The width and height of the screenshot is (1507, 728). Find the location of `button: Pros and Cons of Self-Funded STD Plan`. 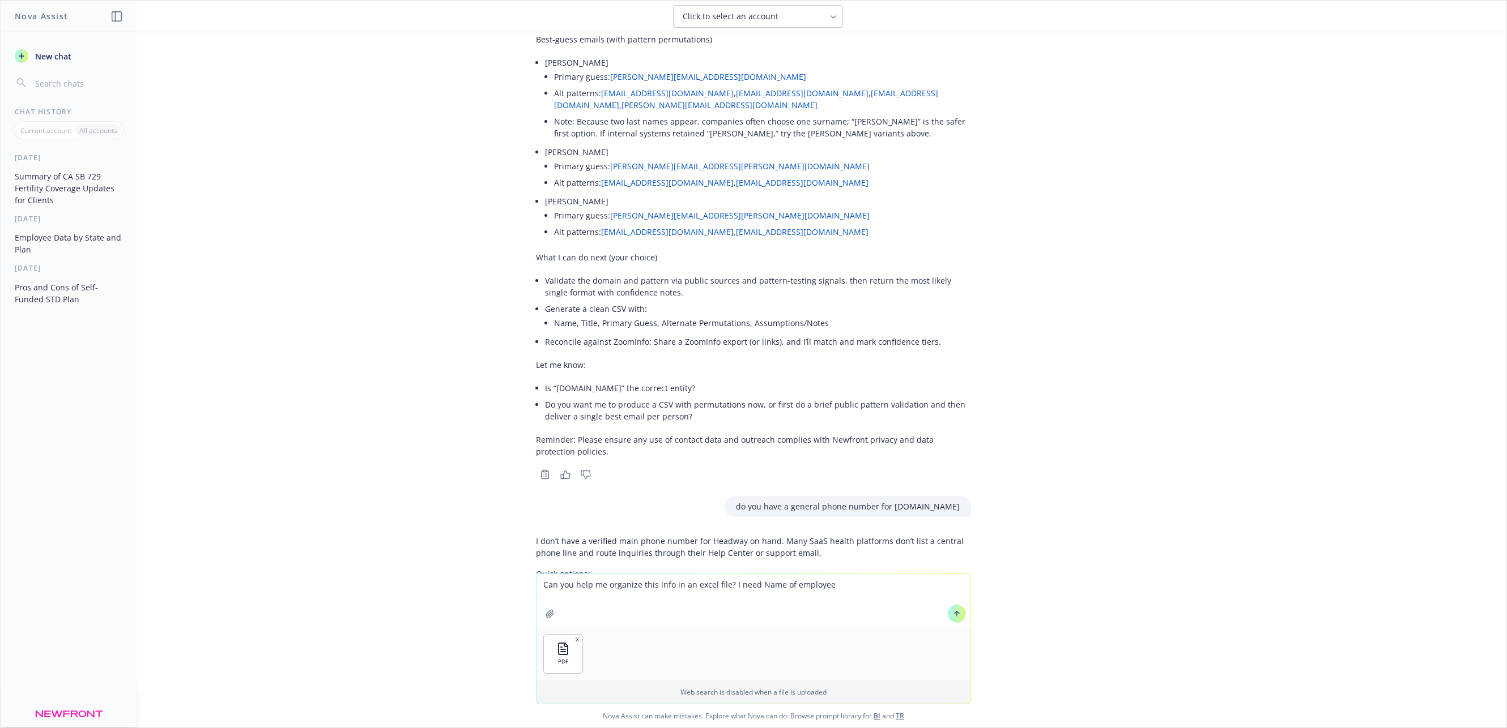

button: Pros and Cons of Self-Funded STD Plan is located at coordinates (69, 293).